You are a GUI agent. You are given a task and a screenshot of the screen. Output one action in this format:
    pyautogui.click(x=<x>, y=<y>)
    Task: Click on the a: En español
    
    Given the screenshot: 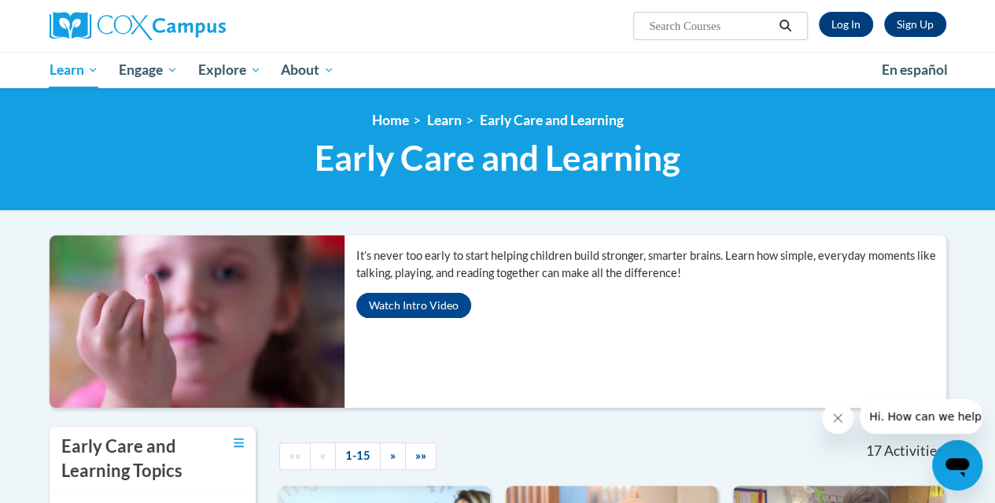 What is the action you would take?
    pyautogui.click(x=915, y=70)
    